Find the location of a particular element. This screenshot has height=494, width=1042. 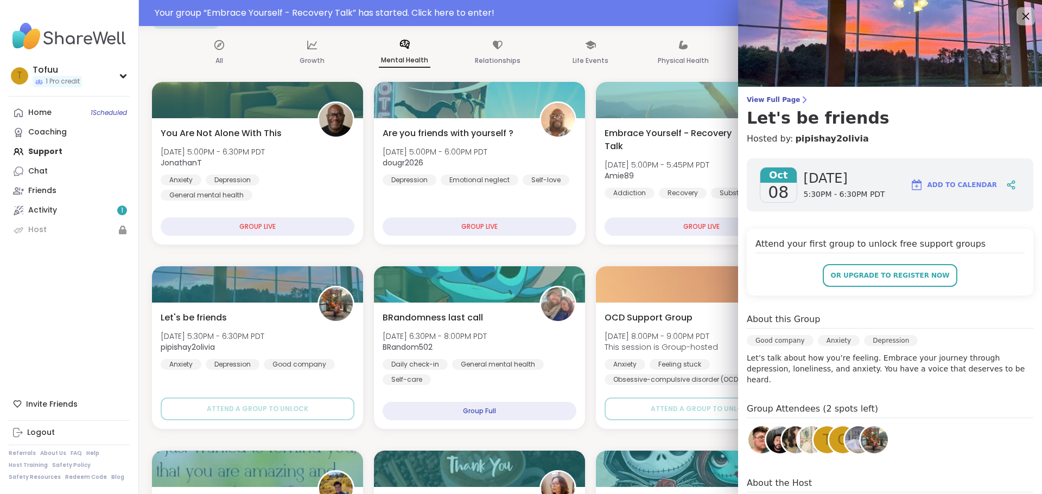

div: Group Full is located at coordinates (479, 411).